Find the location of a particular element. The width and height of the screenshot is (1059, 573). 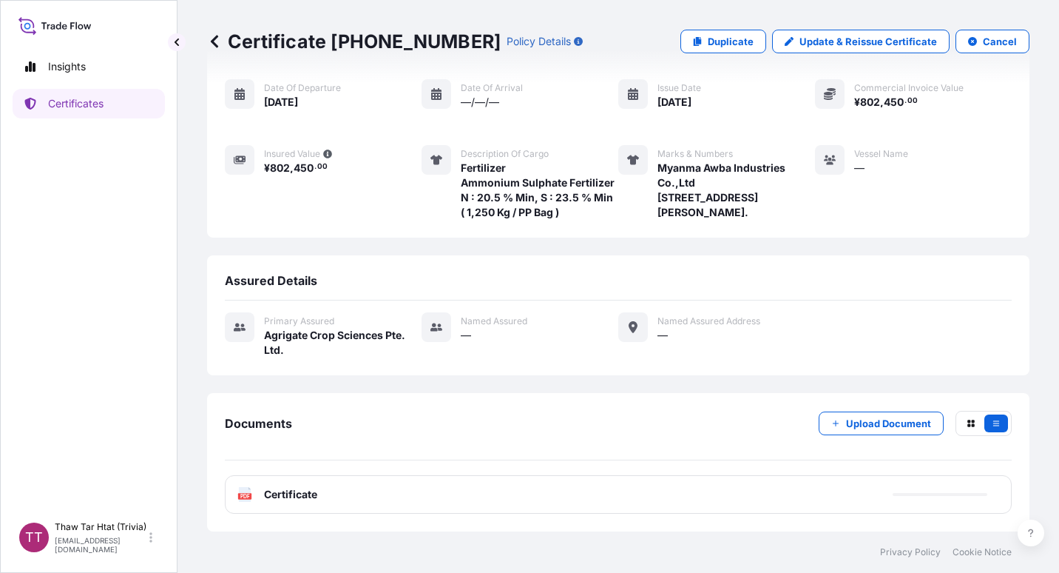

p: Privacy Policy is located at coordinates (911, 552).